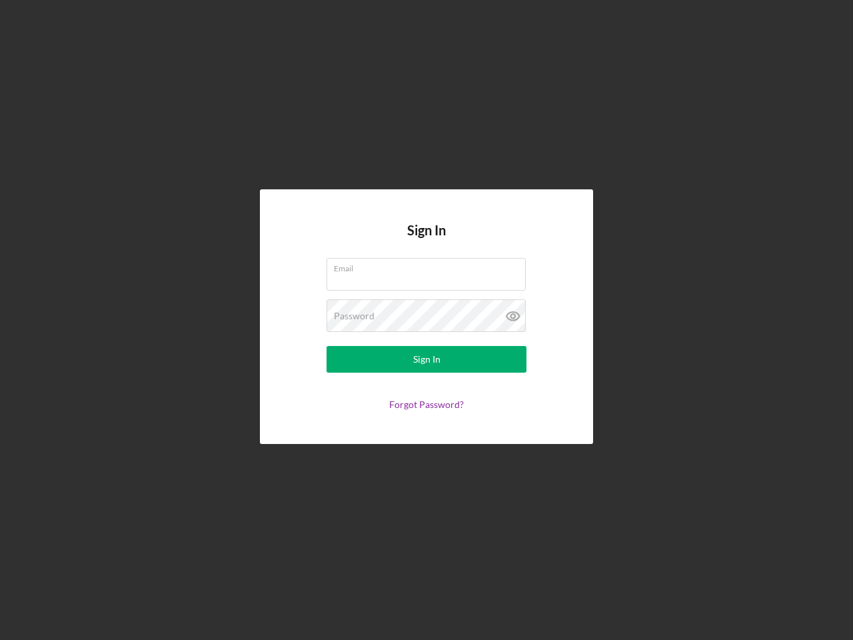  Describe the element at coordinates (354, 316) in the screenshot. I see `label: Password` at that location.